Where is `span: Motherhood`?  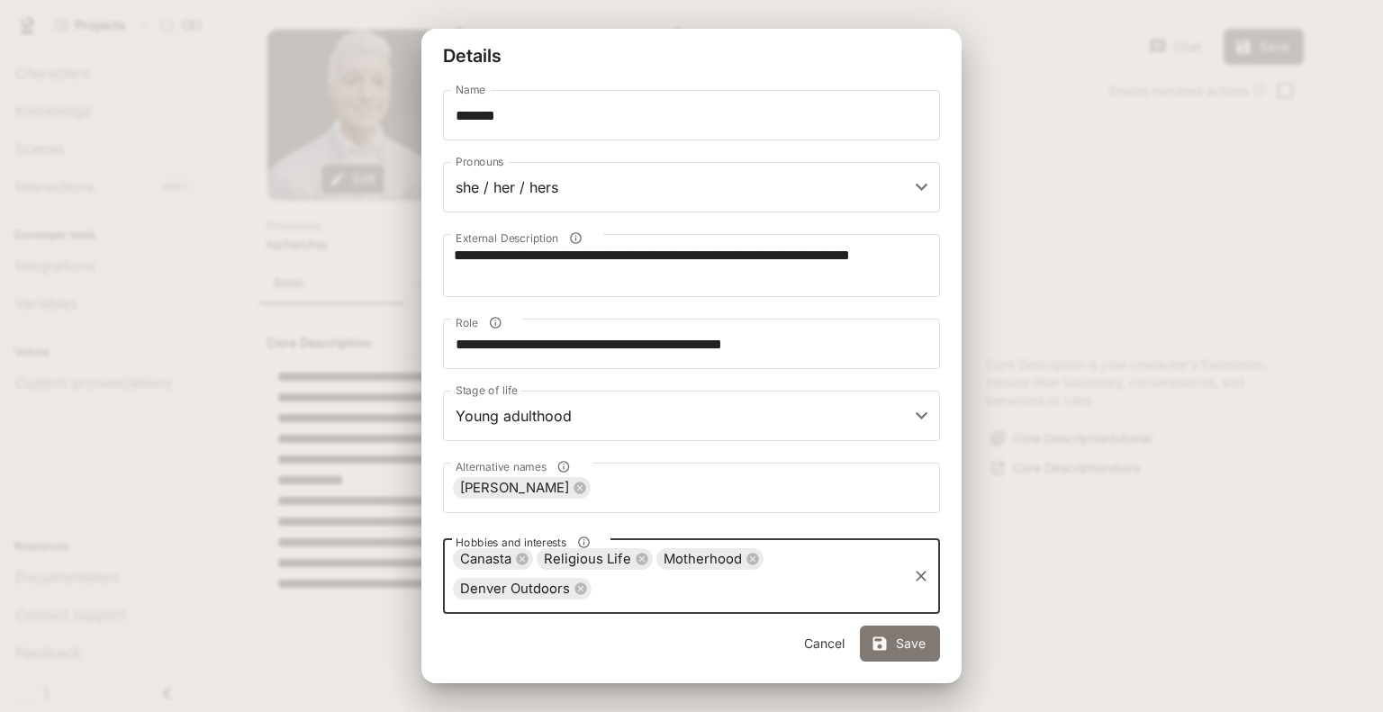 span: Motherhood is located at coordinates (702, 559).